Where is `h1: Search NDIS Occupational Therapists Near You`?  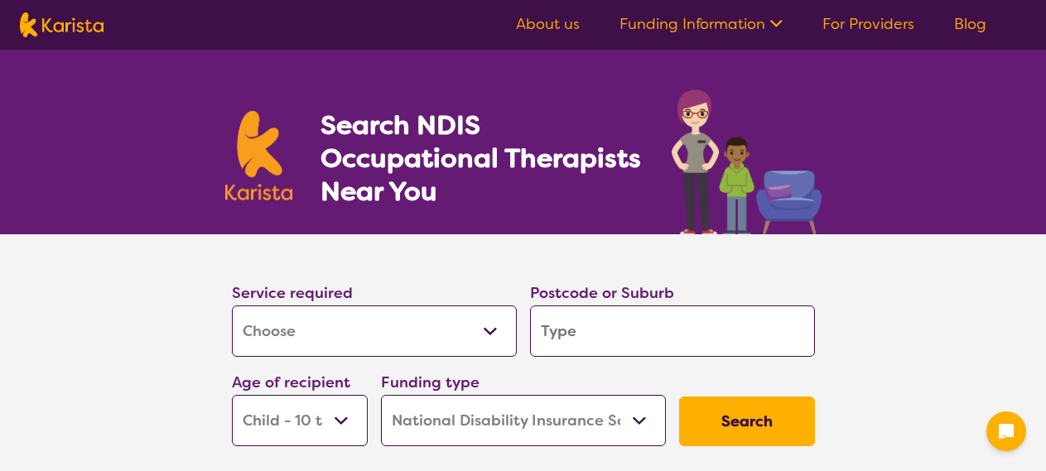
h1: Search NDIS Occupational Therapists Near You is located at coordinates (481, 158).